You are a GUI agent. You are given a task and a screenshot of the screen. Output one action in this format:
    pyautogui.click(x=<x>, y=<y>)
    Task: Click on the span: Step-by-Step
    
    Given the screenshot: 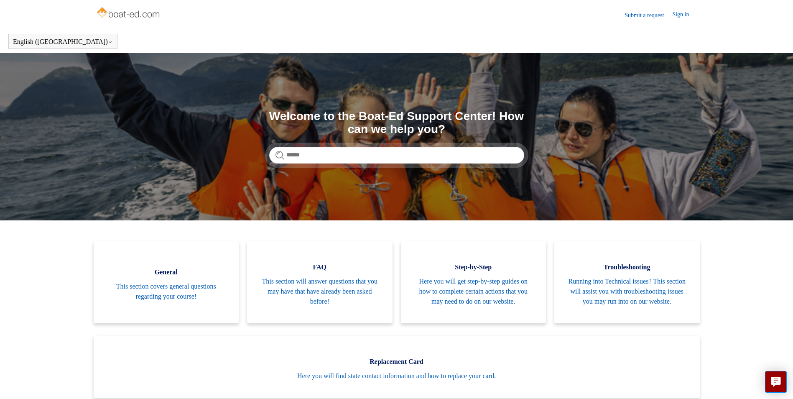 What is the action you would take?
    pyautogui.click(x=474, y=267)
    